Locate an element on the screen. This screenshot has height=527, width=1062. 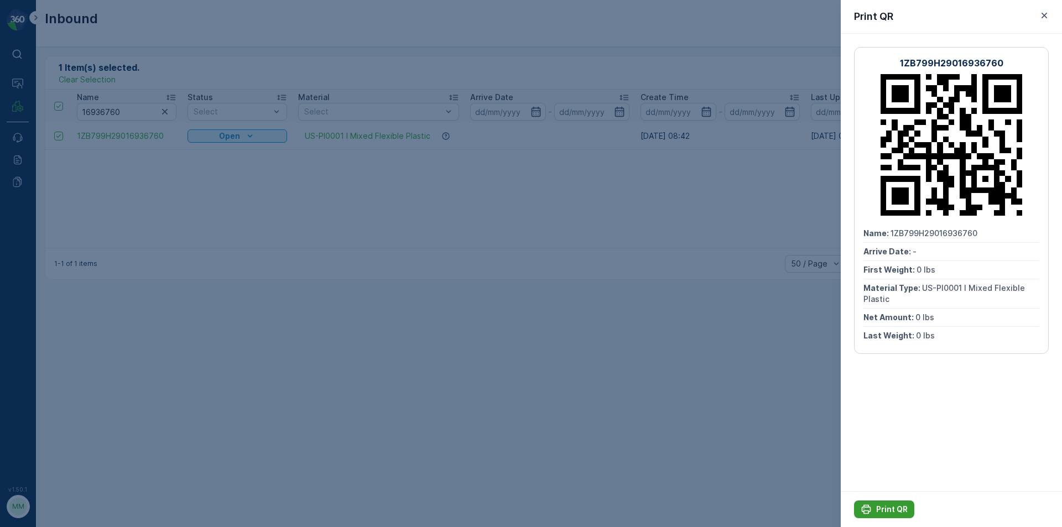
span: 1ZB799H29016936760 is located at coordinates (934, 233).